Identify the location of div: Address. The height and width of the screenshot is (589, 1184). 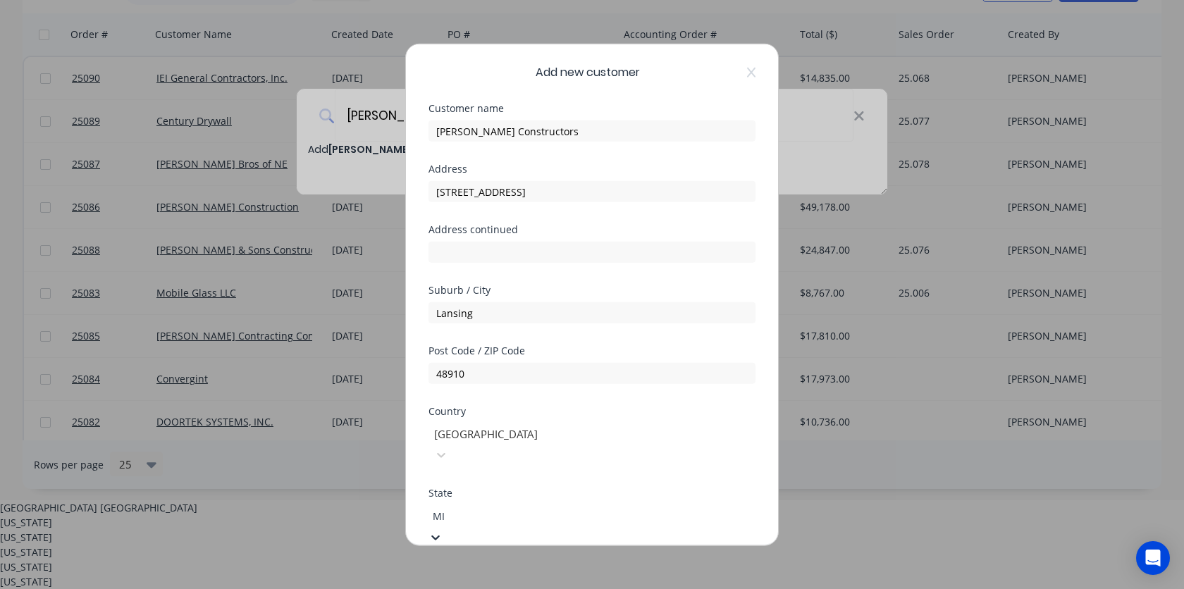
(592, 169).